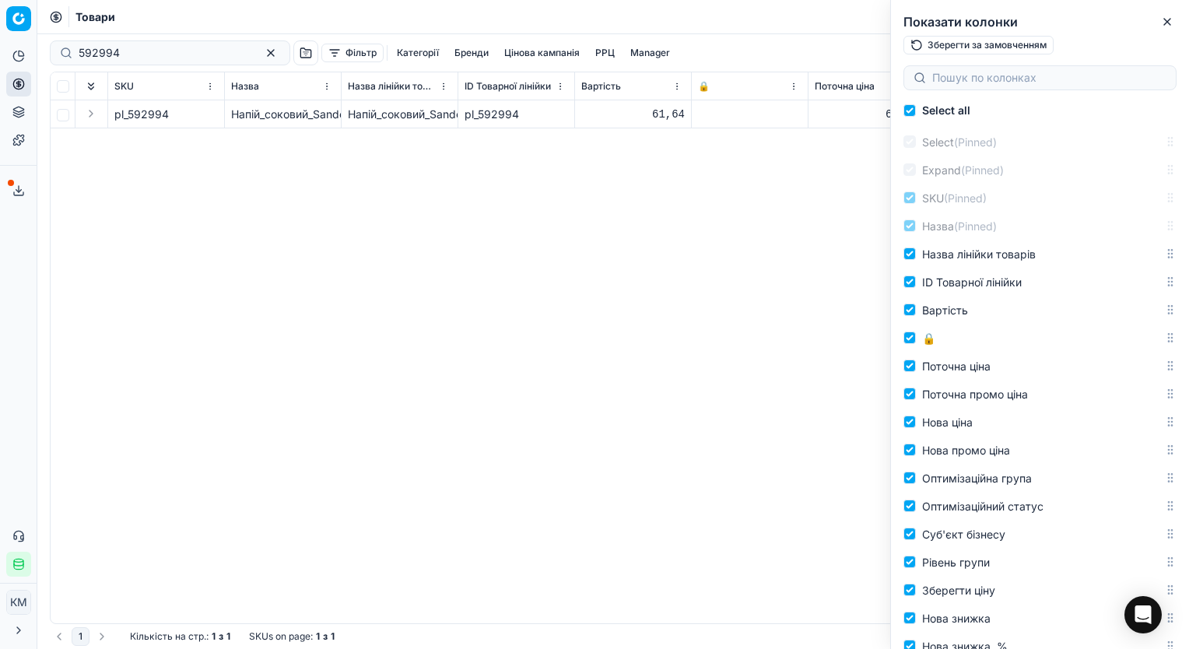 The image size is (1189, 649). What do you see at coordinates (963, 534) in the screenshot?
I see `span: Суб'єкт бізнесу` at bounding box center [963, 534].